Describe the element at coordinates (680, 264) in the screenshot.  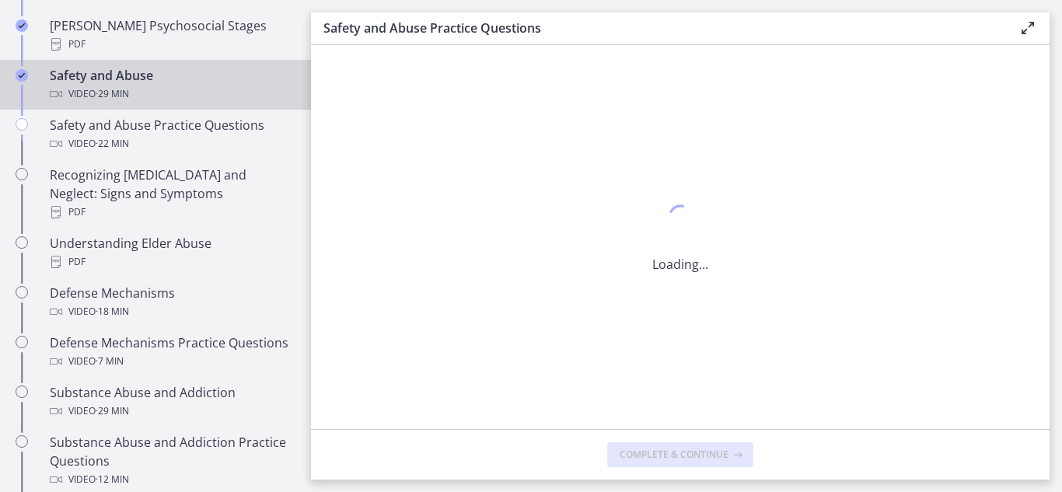
I see `p: Loading...` at that location.